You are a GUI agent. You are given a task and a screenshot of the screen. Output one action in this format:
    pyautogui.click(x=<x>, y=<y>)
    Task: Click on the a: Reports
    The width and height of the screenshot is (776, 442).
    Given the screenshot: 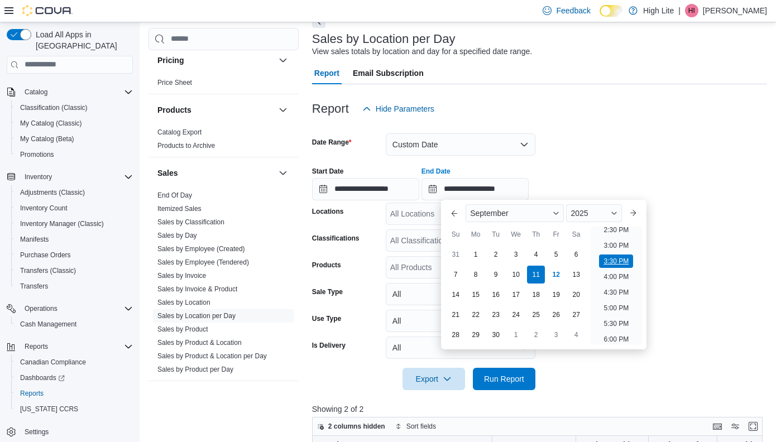 What is the action you would take?
    pyautogui.click(x=32, y=394)
    